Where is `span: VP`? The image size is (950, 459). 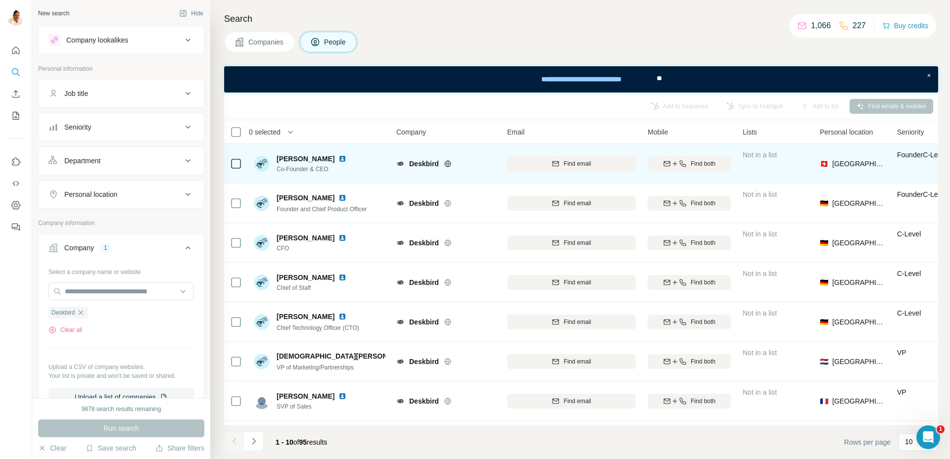 span: VP is located at coordinates (901, 392).